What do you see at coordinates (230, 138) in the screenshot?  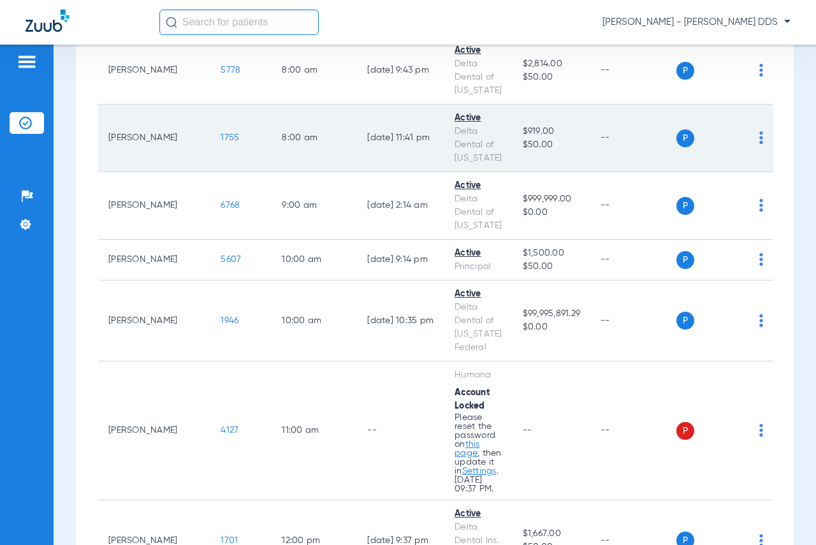 I see `span: 1755` at bounding box center [230, 138].